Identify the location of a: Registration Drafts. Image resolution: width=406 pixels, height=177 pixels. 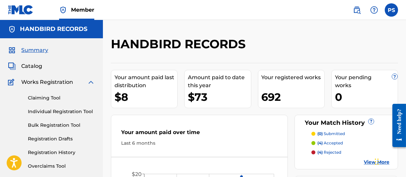
(61, 138).